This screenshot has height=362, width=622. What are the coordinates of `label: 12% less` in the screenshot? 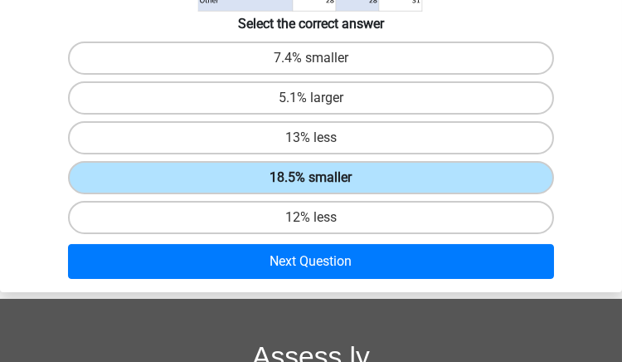 It's located at (311, 217).